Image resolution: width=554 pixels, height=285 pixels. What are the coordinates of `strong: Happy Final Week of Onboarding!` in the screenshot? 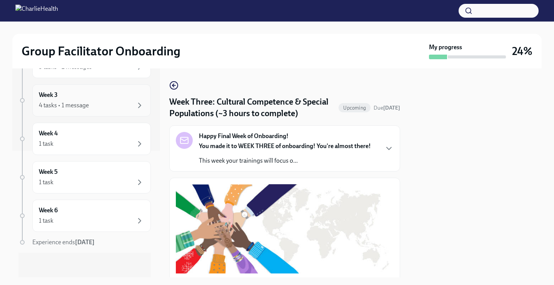 It's located at (244, 136).